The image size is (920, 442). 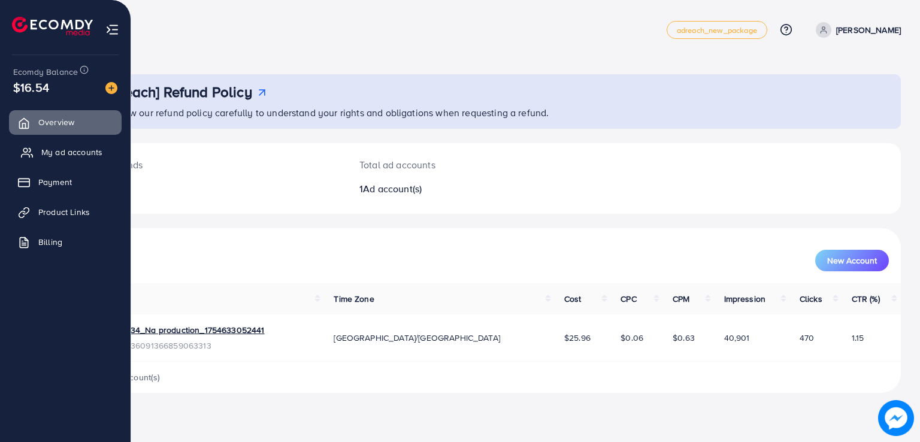 What do you see at coordinates (31, 87) in the screenshot?
I see `span: $16.54` at bounding box center [31, 87].